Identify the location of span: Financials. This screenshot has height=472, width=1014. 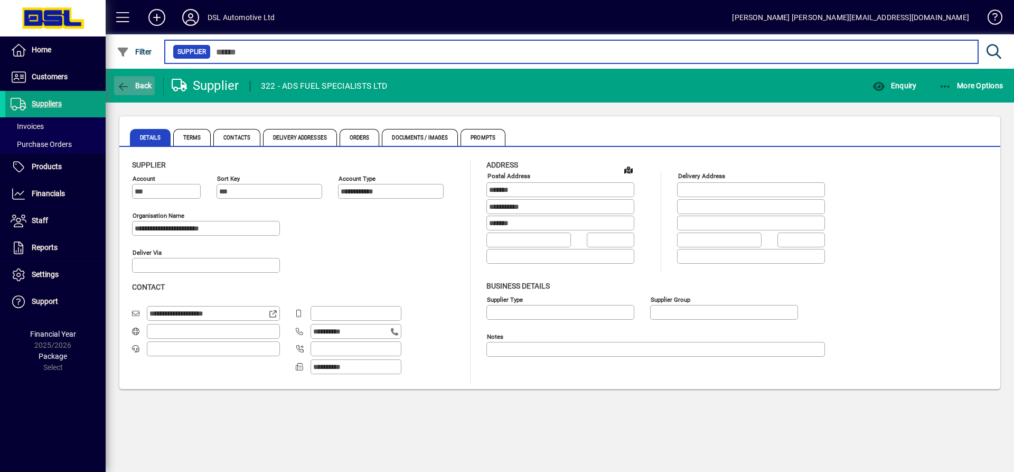
(48, 193).